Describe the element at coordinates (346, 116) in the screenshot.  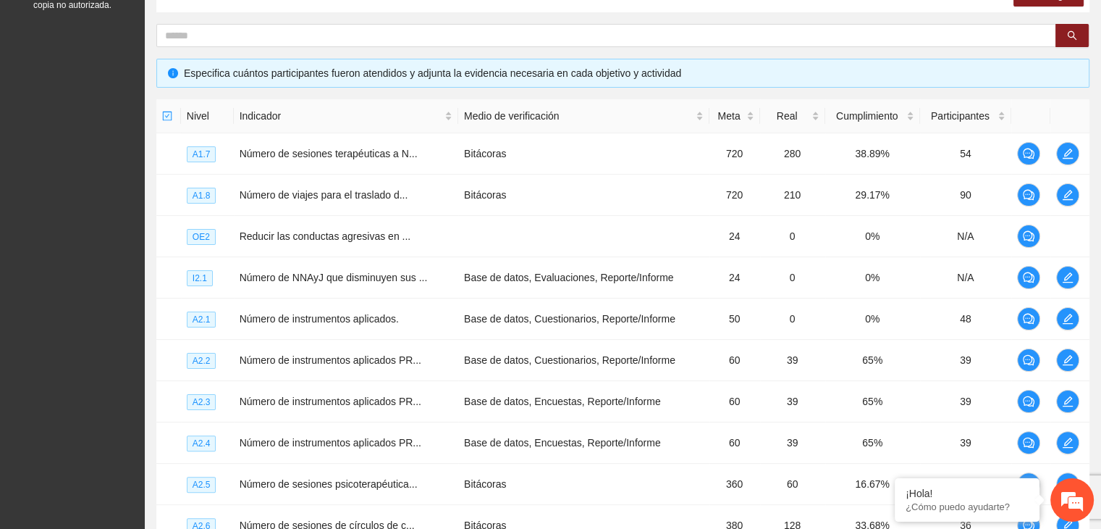
I see `th: Indicador` at that location.